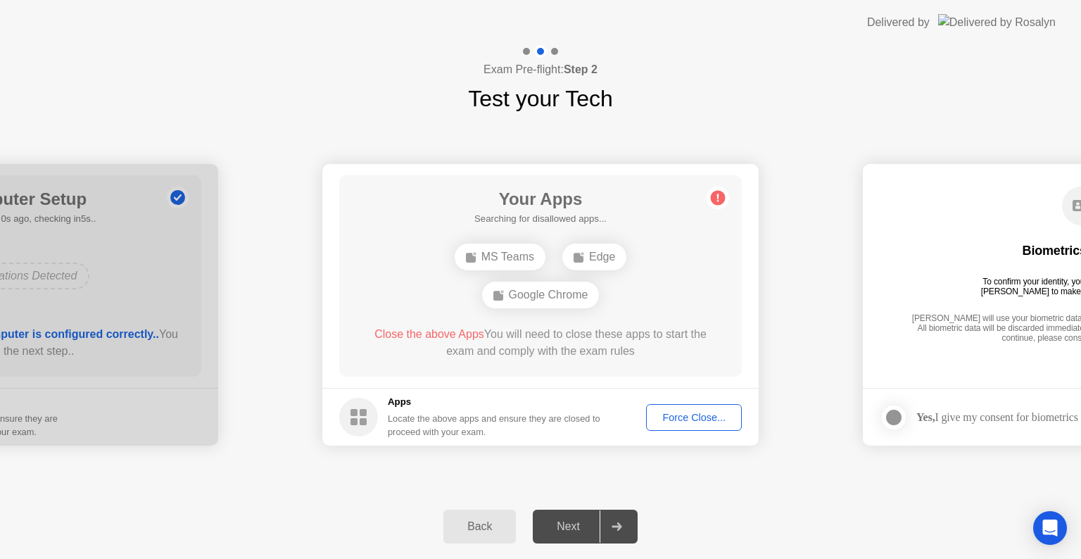  I want to click on strong: Yes,, so click(925, 417).